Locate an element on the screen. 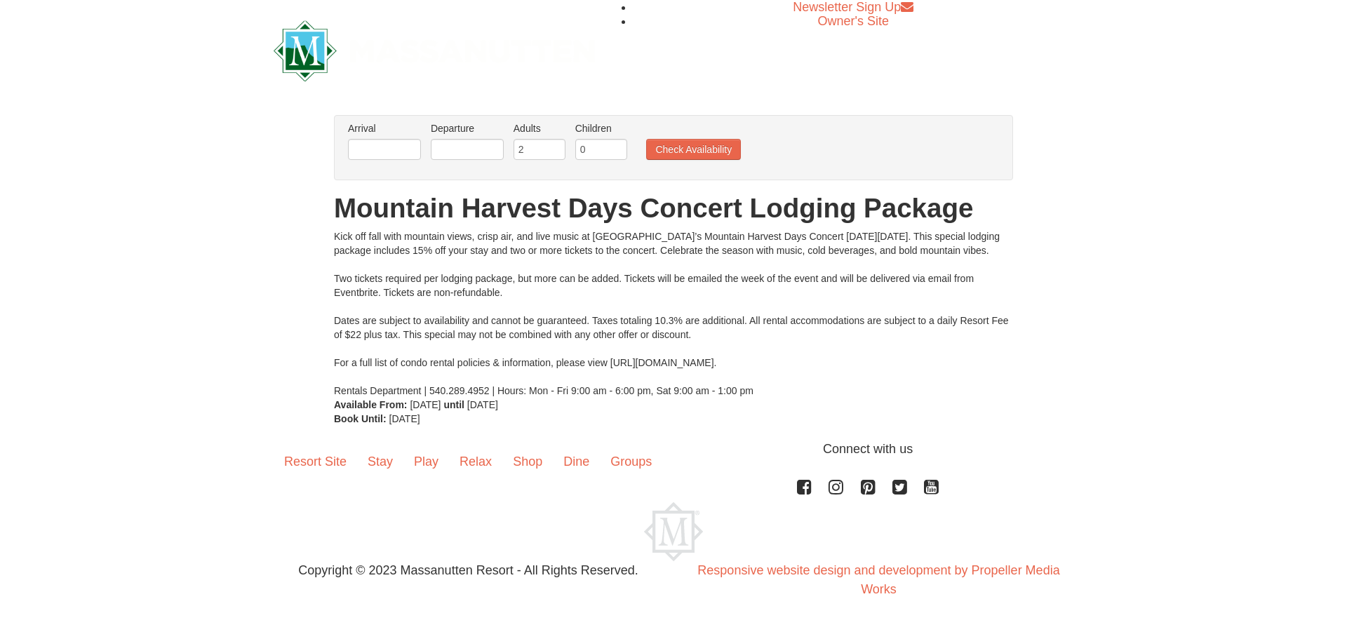 This screenshot has height=639, width=1347. p: Connect with us is located at coordinates (674, 449).